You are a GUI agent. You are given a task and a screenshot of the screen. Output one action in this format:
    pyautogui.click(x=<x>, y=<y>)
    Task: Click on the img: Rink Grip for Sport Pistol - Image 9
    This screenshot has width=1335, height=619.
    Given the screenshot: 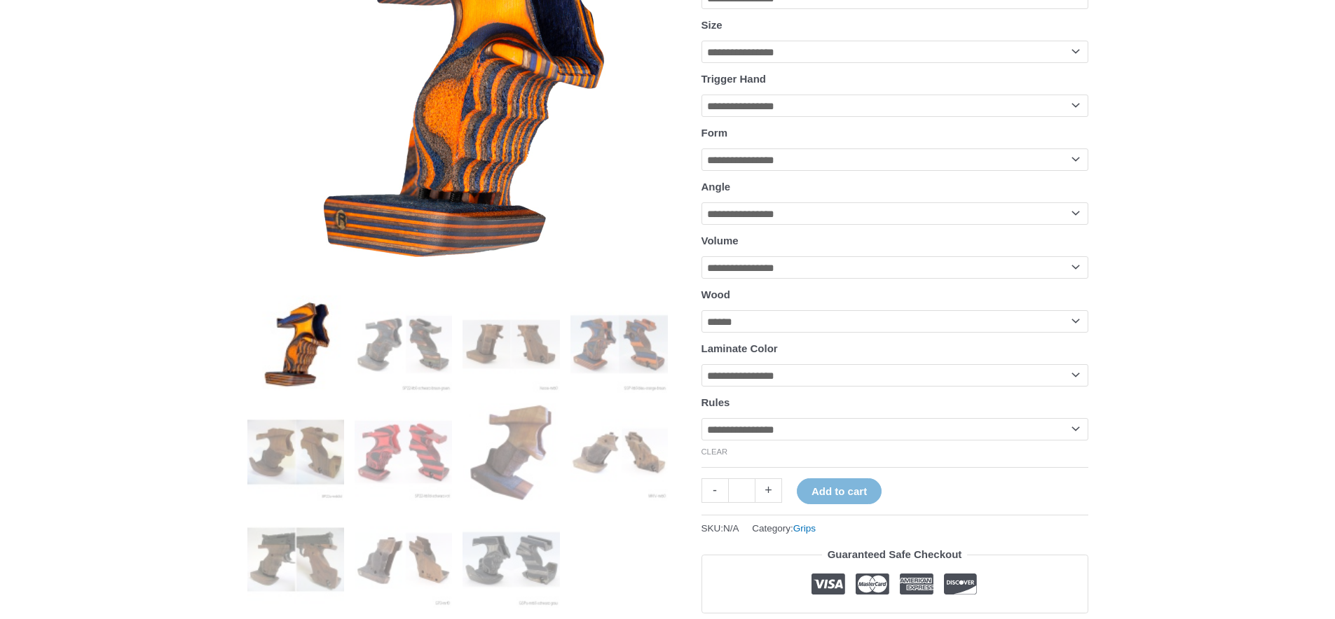 What is the action you would take?
    pyautogui.click(x=296, y=560)
    